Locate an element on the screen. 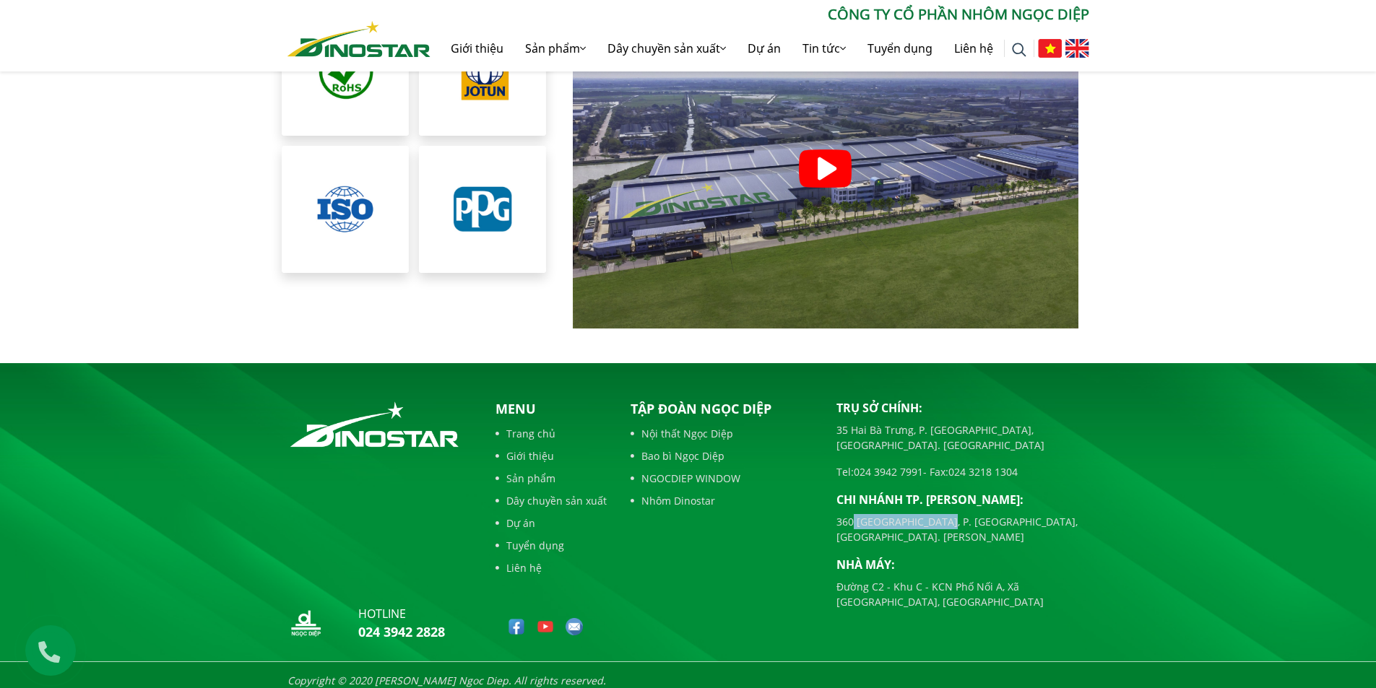 The width and height of the screenshot is (1376, 688). img: logo_nd_footer is located at coordinates (305, 623).